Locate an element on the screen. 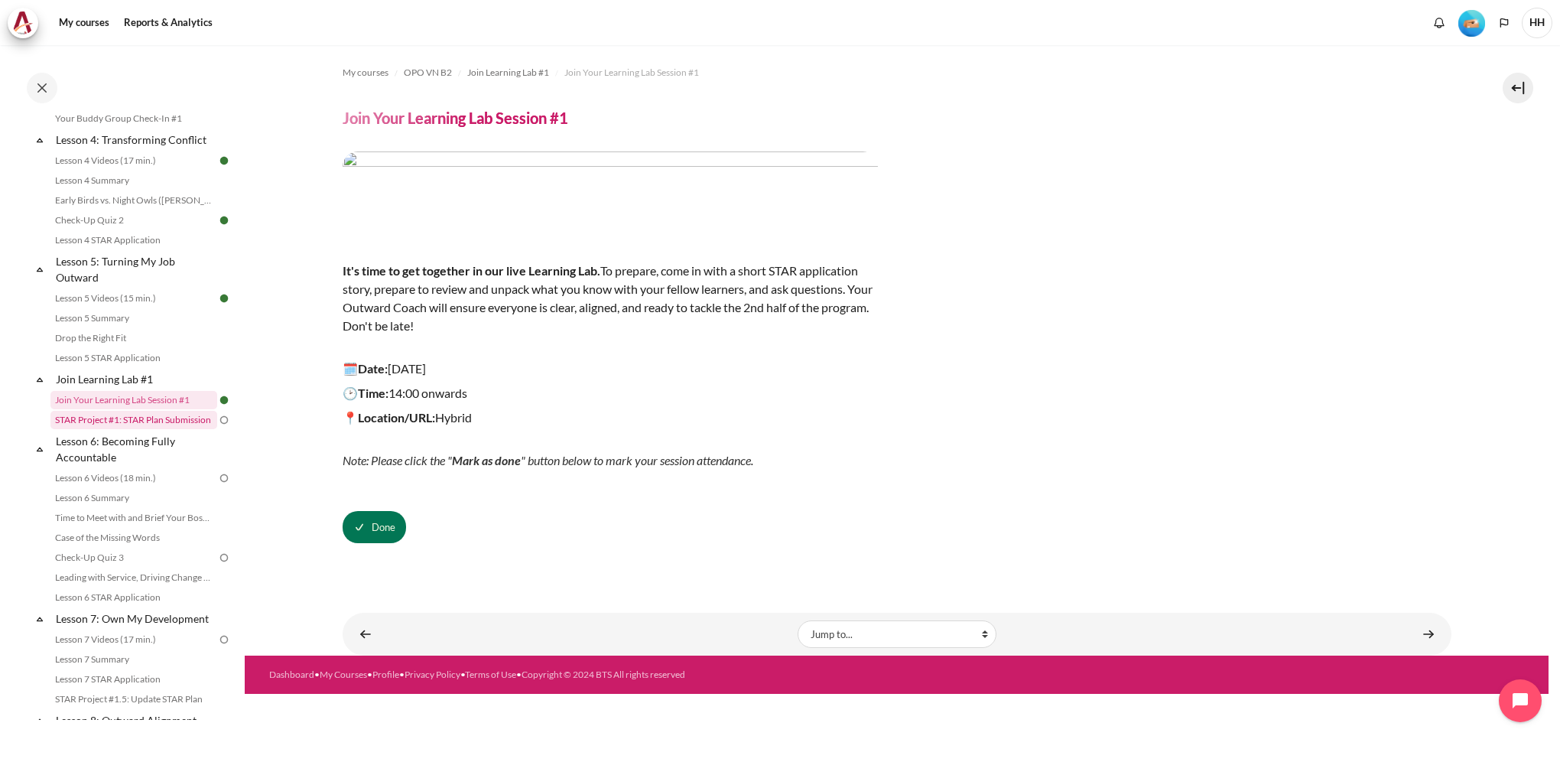 This screenshot has height=762, width=1560. a: Level #2 is located at coordinates (1471, 22).